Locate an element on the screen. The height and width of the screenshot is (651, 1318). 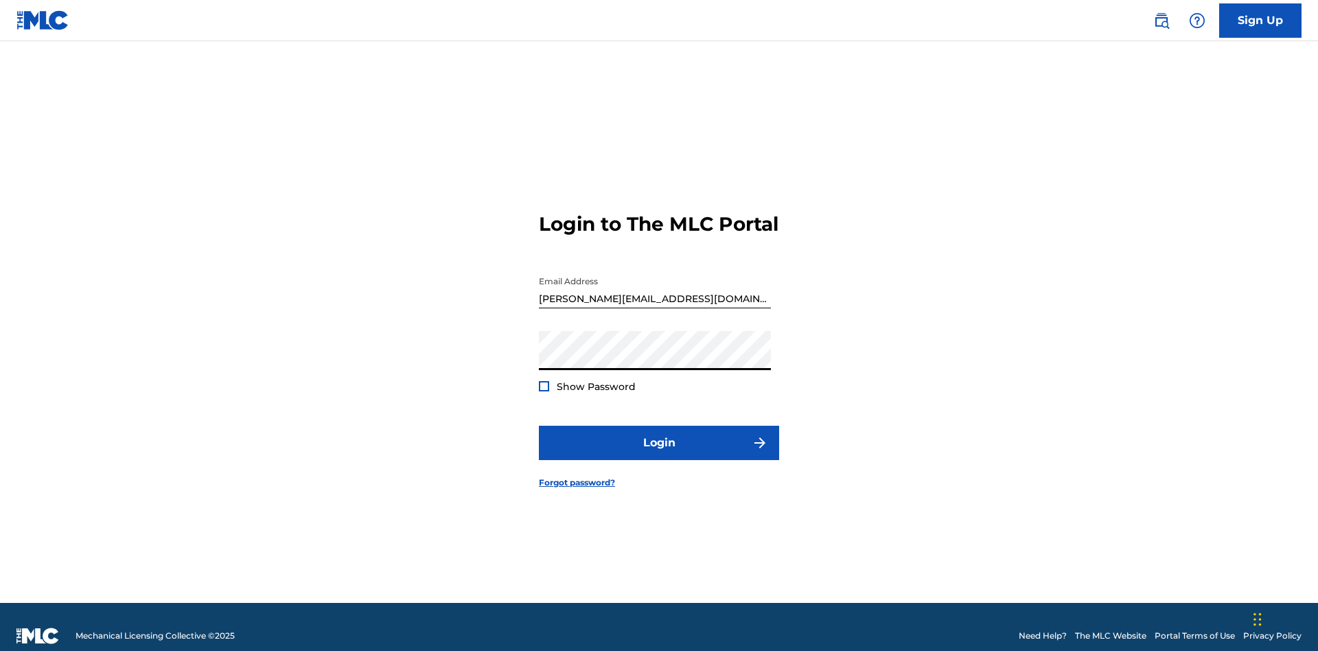
a: Privacy Policy is located at coordinates (1272, 635).